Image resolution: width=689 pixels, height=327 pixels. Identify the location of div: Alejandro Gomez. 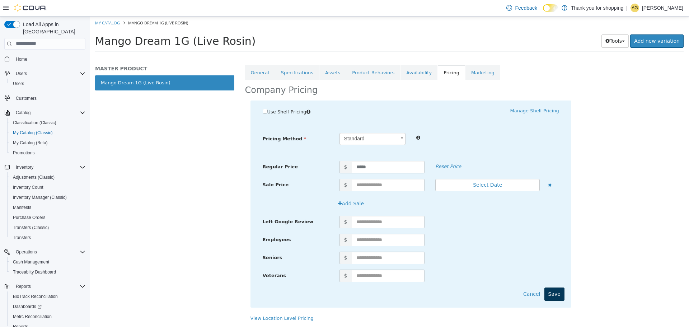
(635, 8).